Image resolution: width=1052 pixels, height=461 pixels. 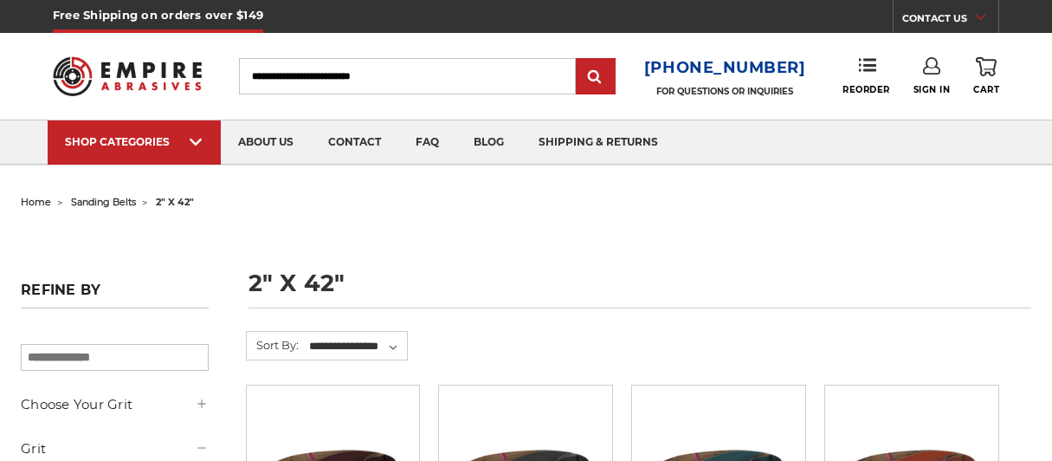 What do you see at coordinates (273, 345) in the screenshot?
I see `label: Sort By:` at bounding box center [273, 345].